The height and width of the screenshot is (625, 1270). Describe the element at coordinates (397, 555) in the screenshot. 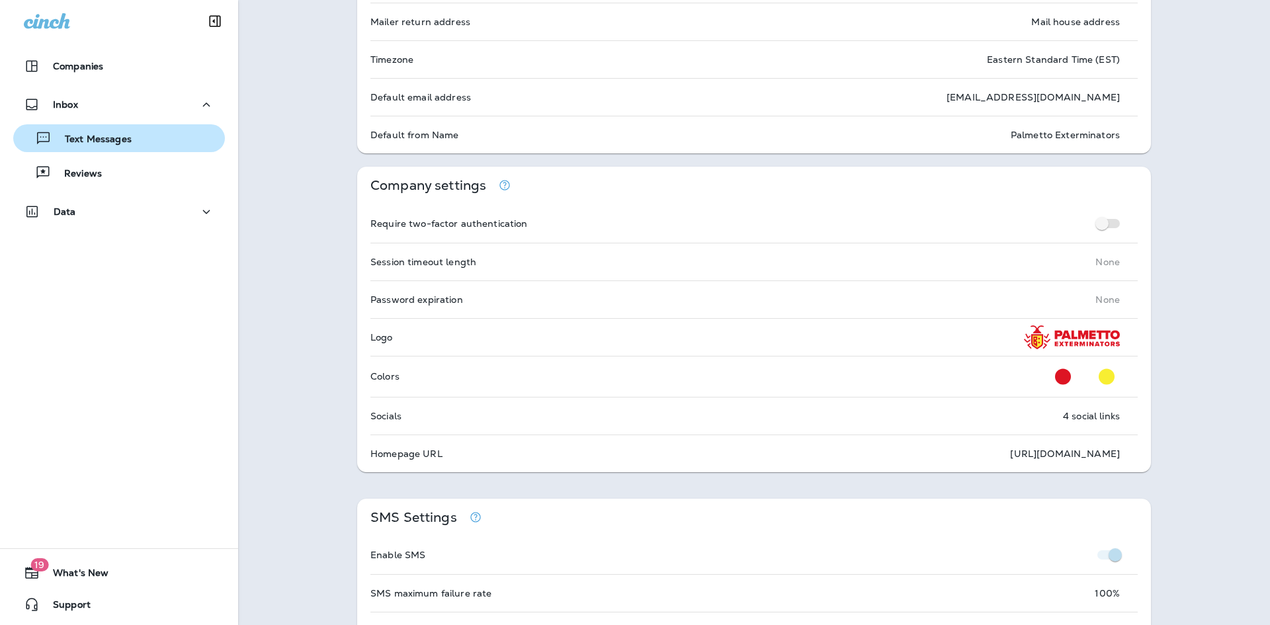

I see `p: Enable SMS` at that location.